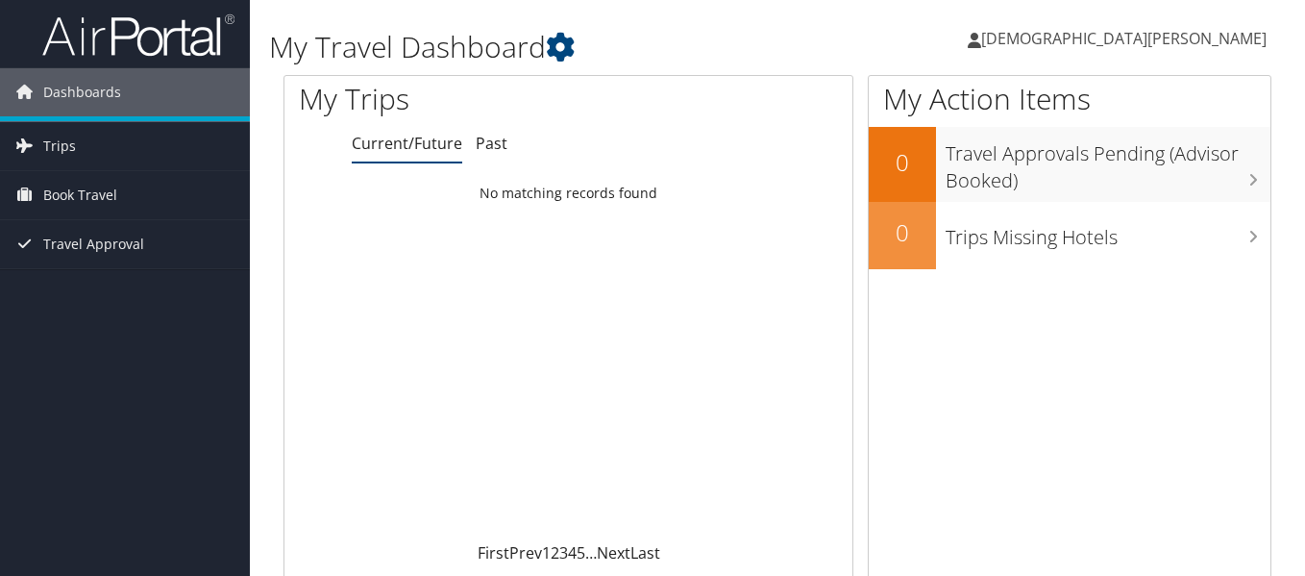 The width and height of the screenshot is (1305, 576). What do you see at coordinates (407, 143) in the screenshot?
I see `a: Current/Future` at bounding box center [407, 143].